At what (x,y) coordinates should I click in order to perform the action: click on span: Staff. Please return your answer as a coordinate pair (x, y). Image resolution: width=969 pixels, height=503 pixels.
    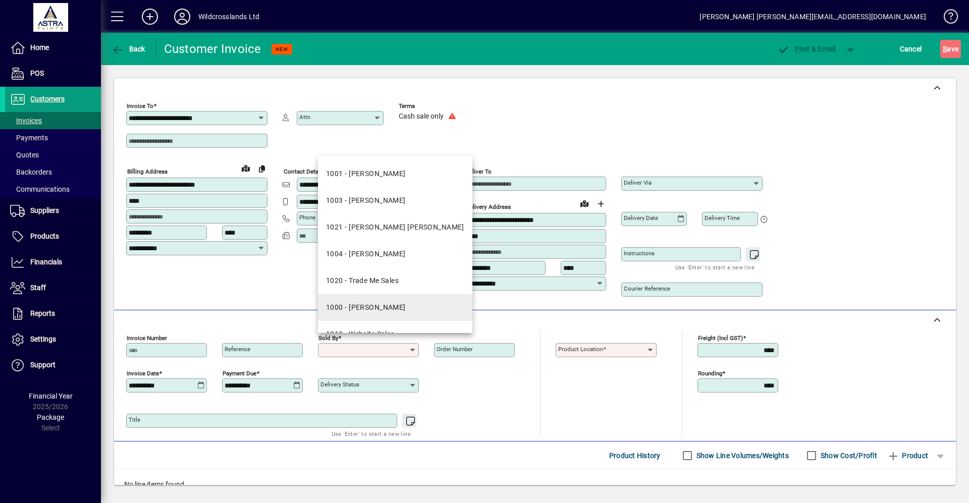
    Looking at the image, I should click on (38, 288).